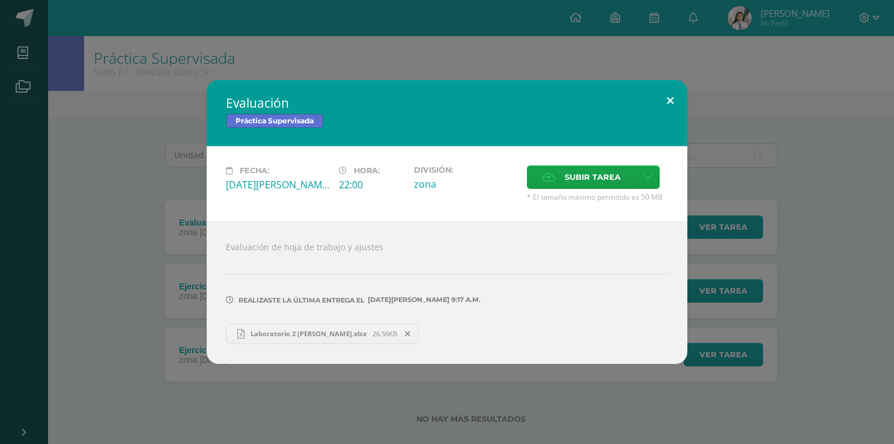 The image size is (894, 444). What do you see at coordinates (371, 184) in the screenshot?
I see `div: 22:00` at bounding box center [371, 184].